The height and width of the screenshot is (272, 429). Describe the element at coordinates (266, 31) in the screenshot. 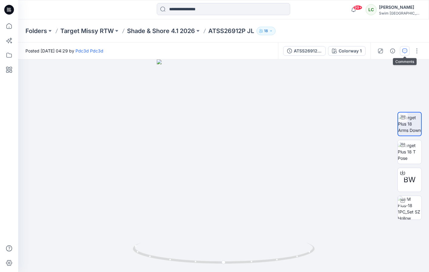

I see `p: 18` at that location.